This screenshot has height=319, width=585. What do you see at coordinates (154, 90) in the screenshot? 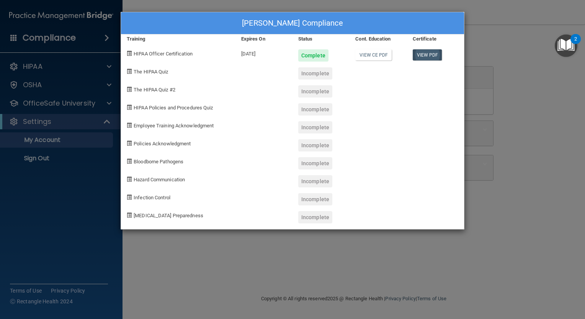
I see `span: The HIPAA Quiz #2` at bounding box center [154, 90].